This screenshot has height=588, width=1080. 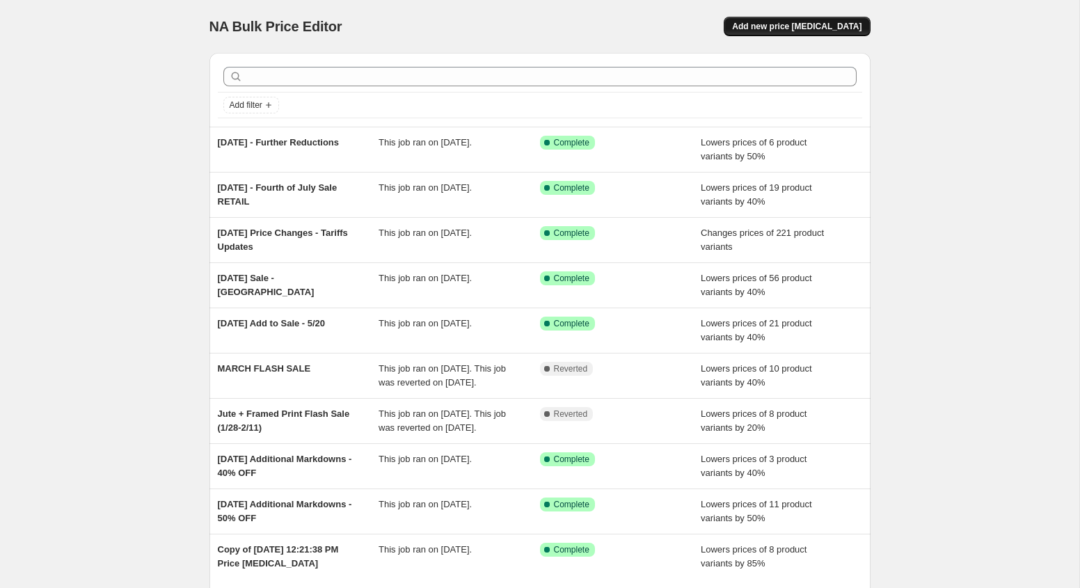 I want to click on span: Lowers prices of 3 product variants by 40%, so click(x=754, y=466).